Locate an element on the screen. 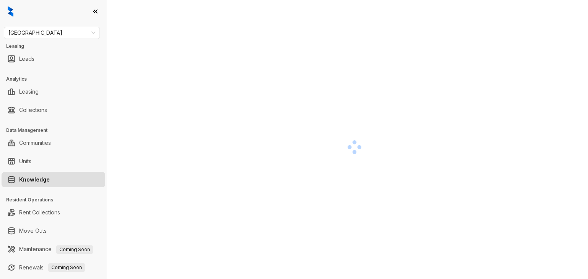 This screenshot has height=279, width=588. li: Rent Collections is located at coordinates (53, 213).